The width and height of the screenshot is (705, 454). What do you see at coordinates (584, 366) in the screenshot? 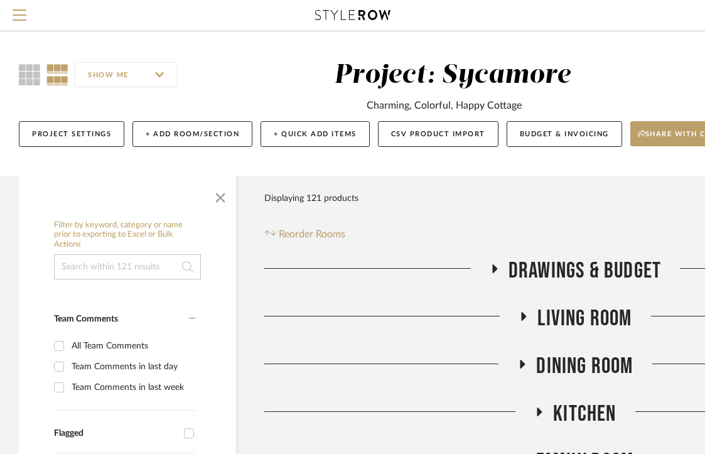
I see `span: Dining Room` at bounding box center [584, 366].